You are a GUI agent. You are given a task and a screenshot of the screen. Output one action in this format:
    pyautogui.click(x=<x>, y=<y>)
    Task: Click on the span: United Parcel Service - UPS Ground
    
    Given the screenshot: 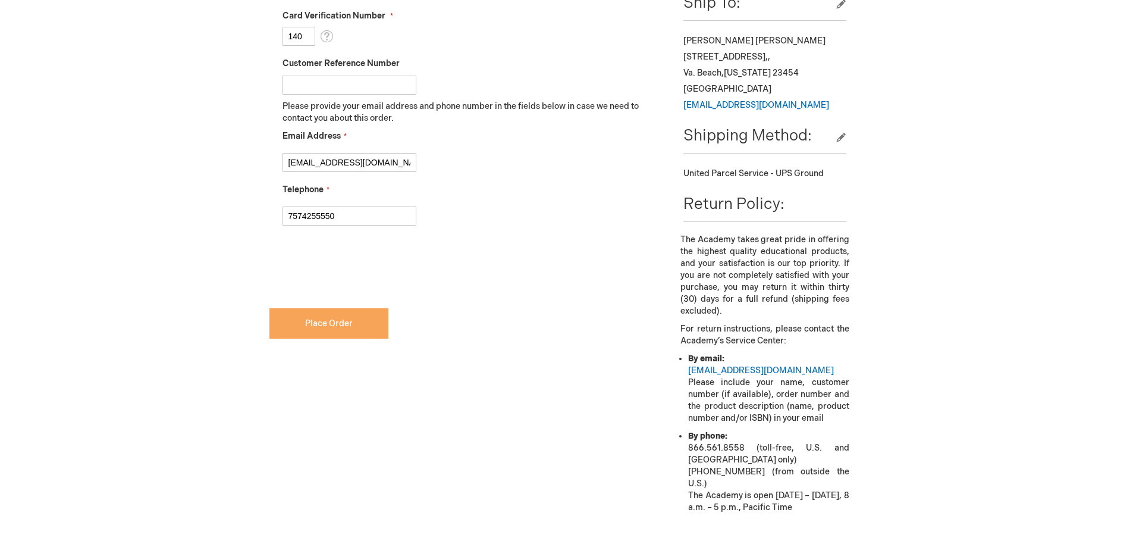 What is the action you would take?
    pyautogui.click(x=753, y=173)
    